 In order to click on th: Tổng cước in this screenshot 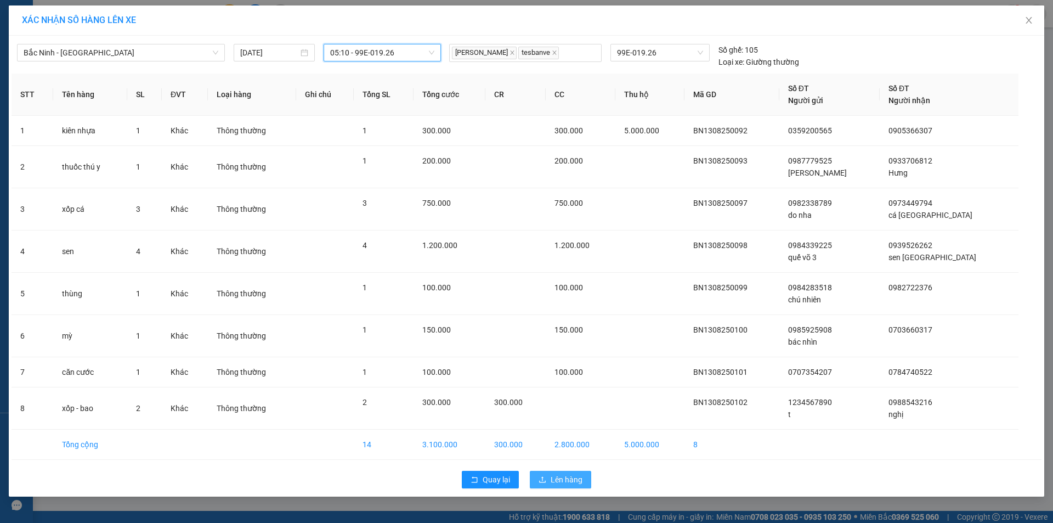, I will do `click(449, 94)`.